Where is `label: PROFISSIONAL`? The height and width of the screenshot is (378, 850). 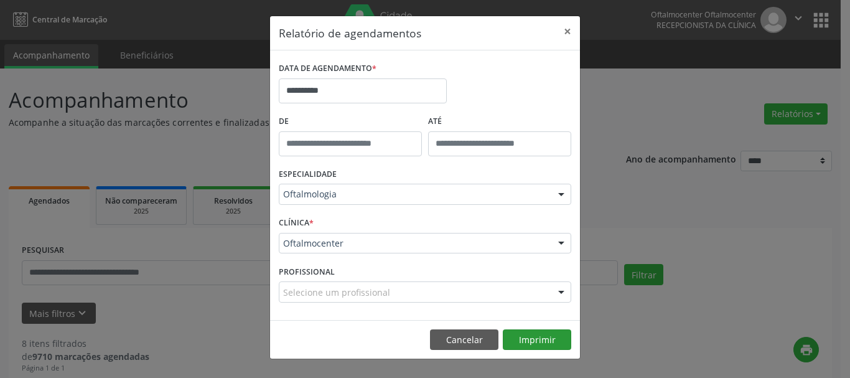
label: PROFISSIONAL is located at coordinates (307, 271).